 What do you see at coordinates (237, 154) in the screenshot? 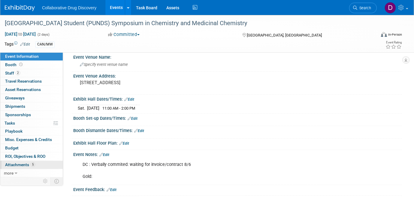
I see `div: Event Notes:` at bounding box center [237, 154].